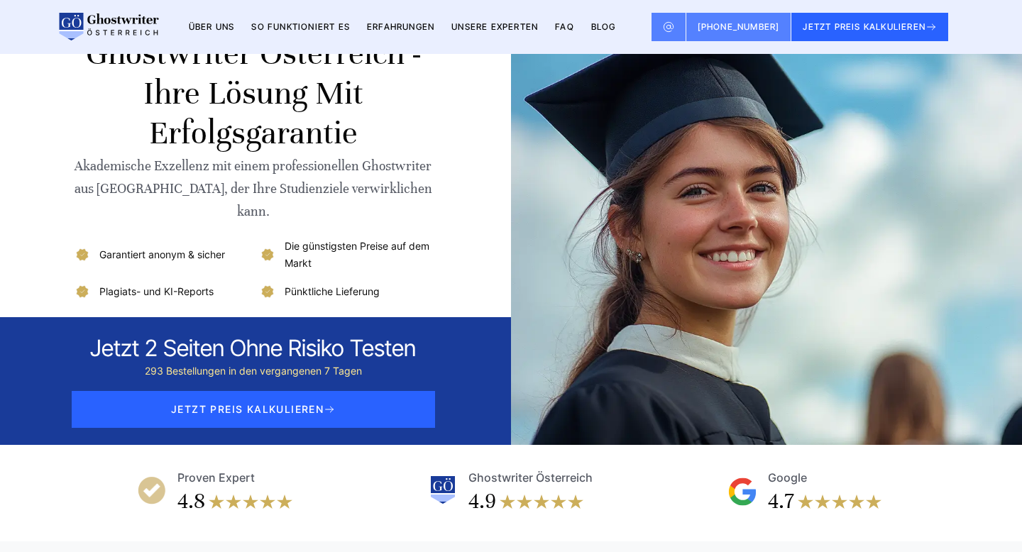 This screenshot has height=552, width=1022. I want to click on li: Garantiert anonym & sicher, so click(160, 255).